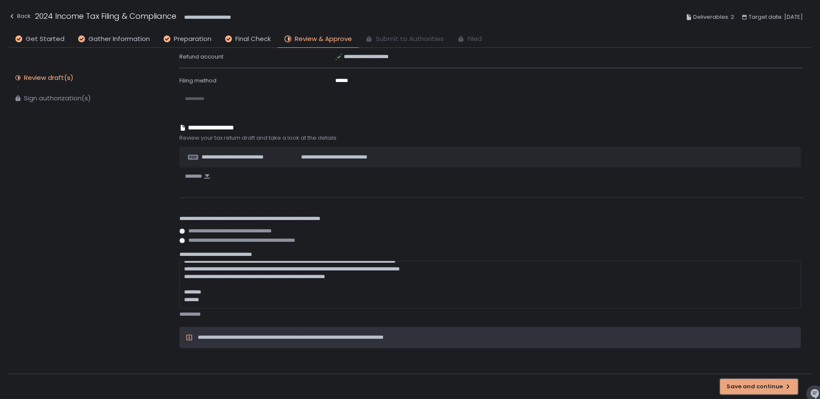 The width and height of the screenshot is (820, 399). What do you see at coordinates (759, 387) in the screenshot?
I see `button: Save and continue` at bounding box center [759, 387].